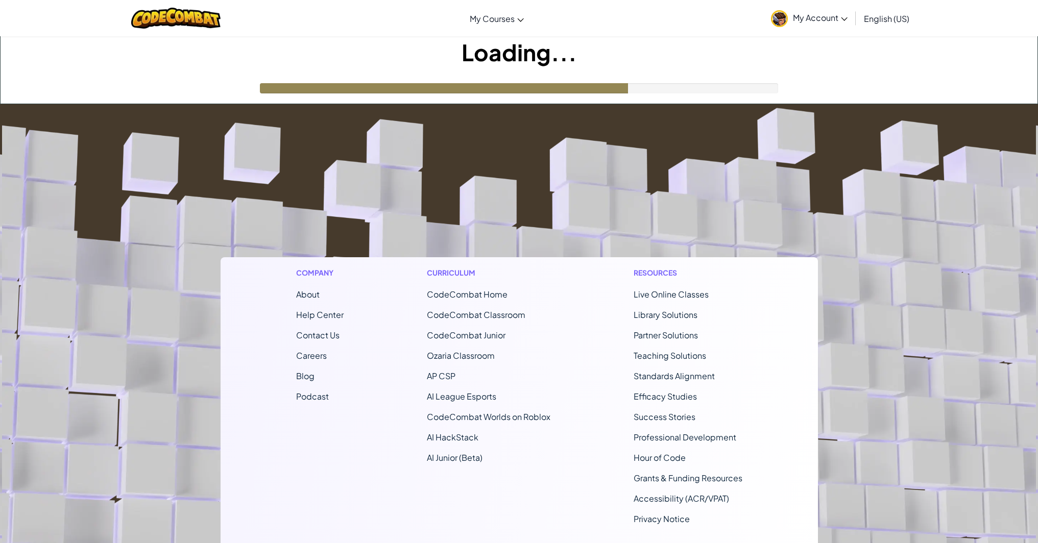 The height and width of the screenshot is (543, 1038). I want to click on a: AI League Esports, so click(462, 396).